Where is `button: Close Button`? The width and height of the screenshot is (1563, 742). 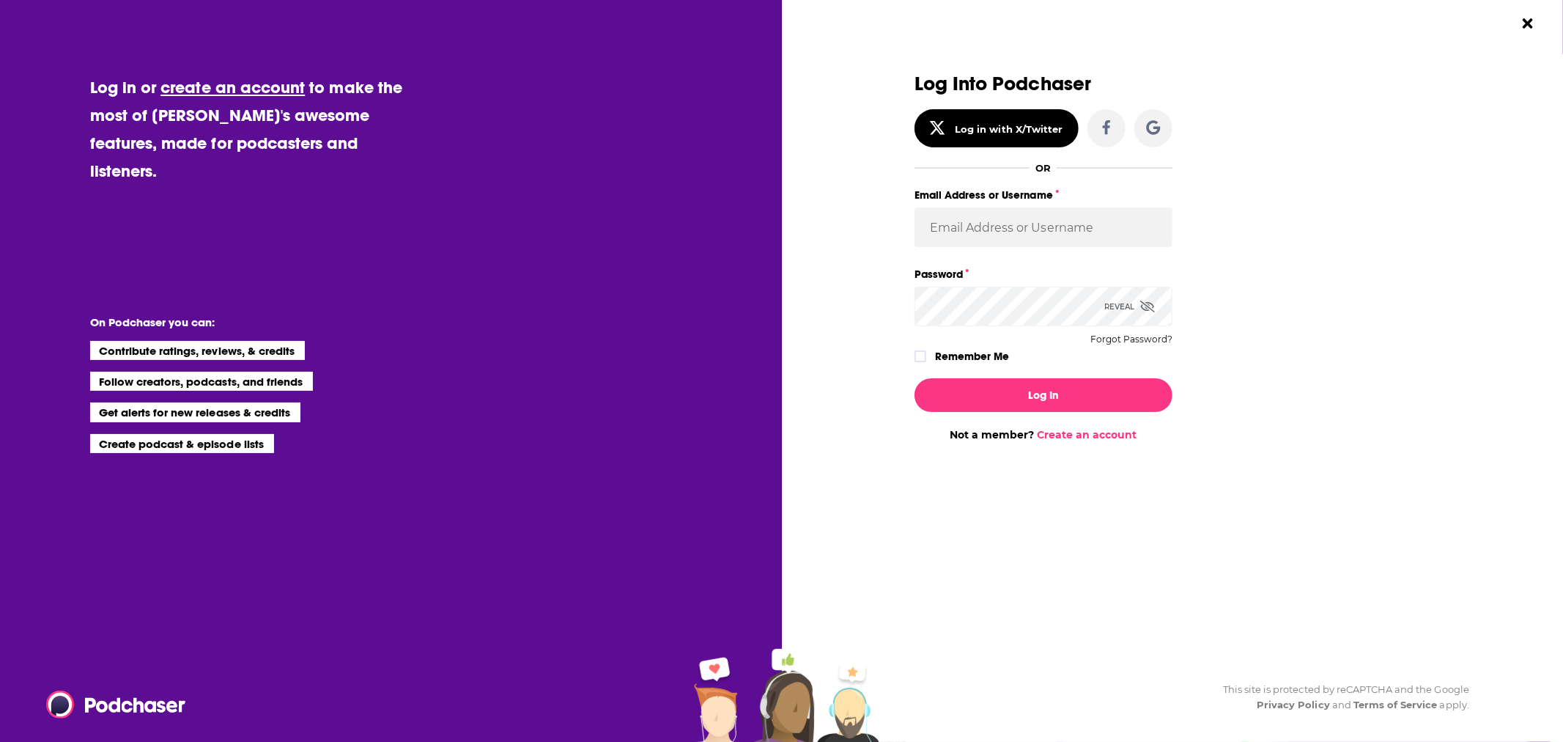
button: Close Button is located at coordinates (1528, 23).